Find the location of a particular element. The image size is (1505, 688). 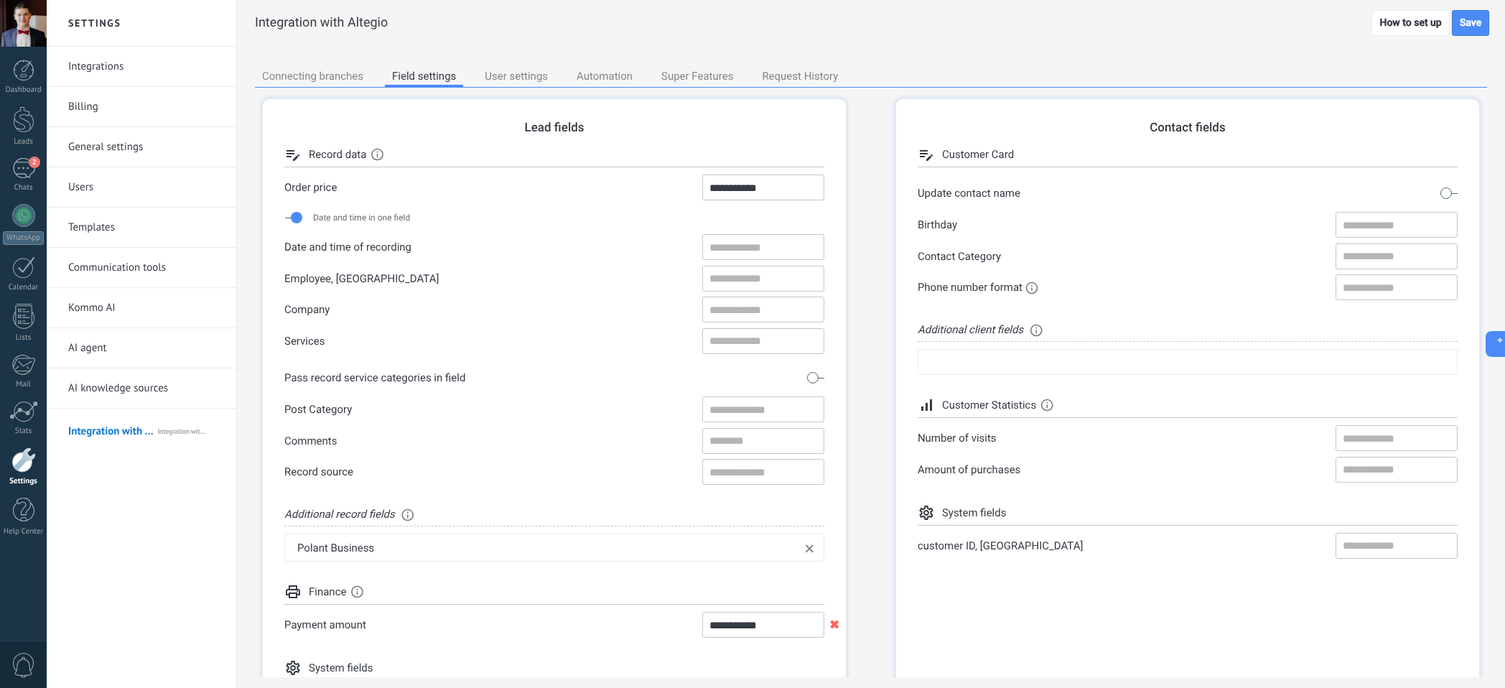

p: Contact fields is located at coordinates (1188, 128).